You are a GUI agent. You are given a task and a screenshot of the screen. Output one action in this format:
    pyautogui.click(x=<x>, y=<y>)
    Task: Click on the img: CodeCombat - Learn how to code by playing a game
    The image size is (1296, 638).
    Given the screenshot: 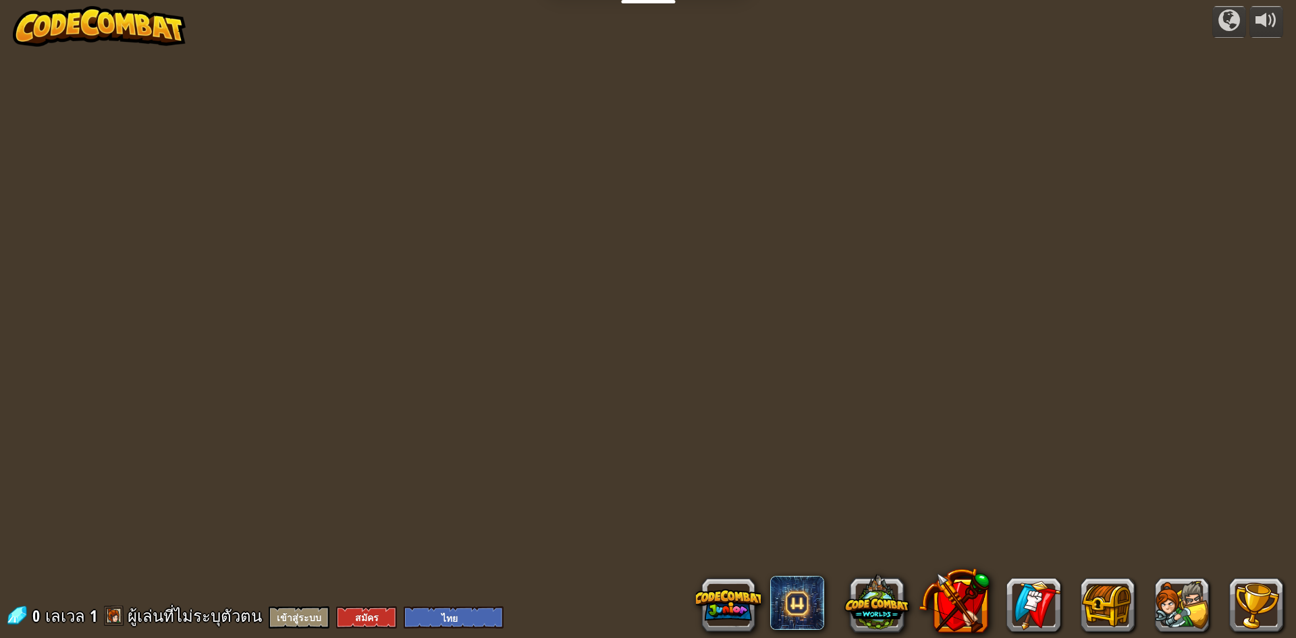 What is the action you would take?
    pyautogui.click(x=99, y=26)
    